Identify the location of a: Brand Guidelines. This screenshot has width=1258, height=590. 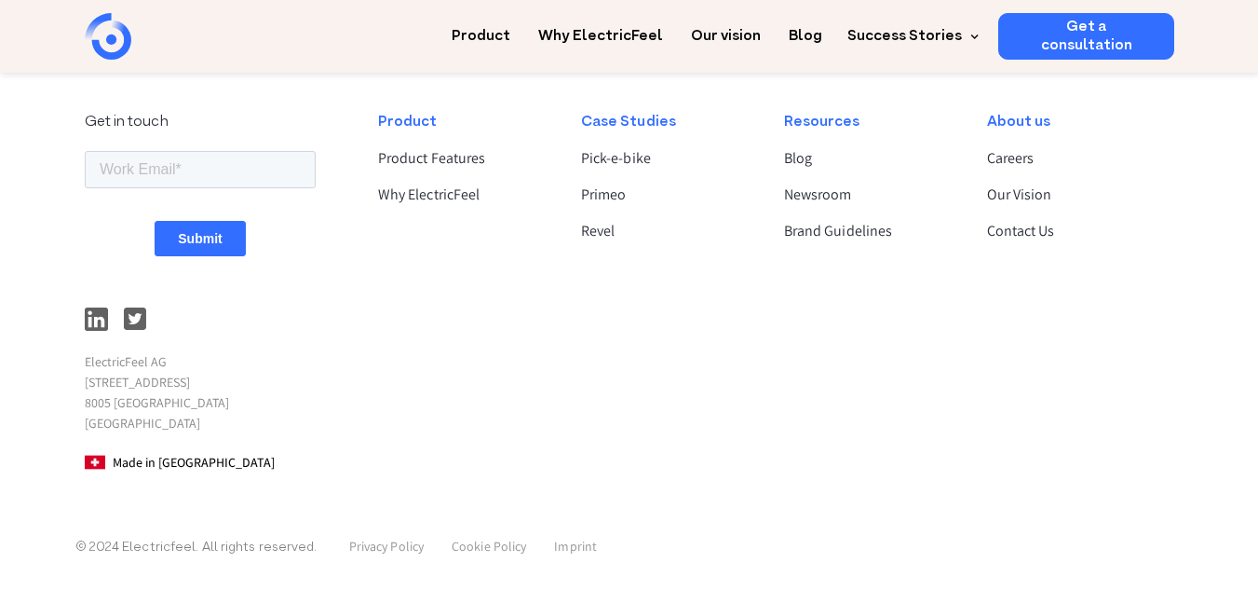
(870, 231).